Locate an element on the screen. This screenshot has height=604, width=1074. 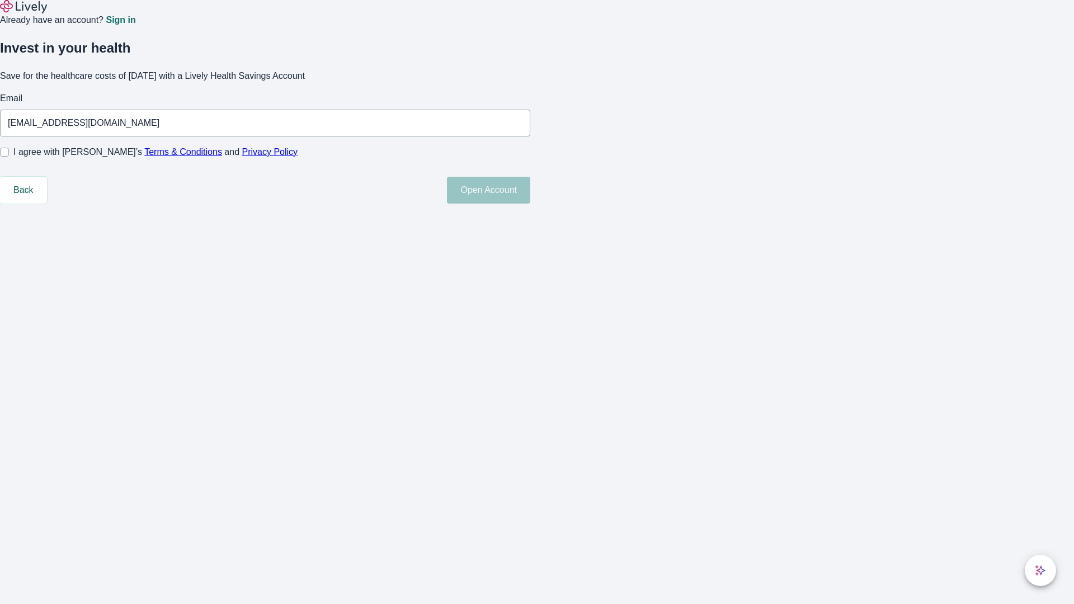
svg: Lively AI Assistant is located at coordinates (1040, 570).